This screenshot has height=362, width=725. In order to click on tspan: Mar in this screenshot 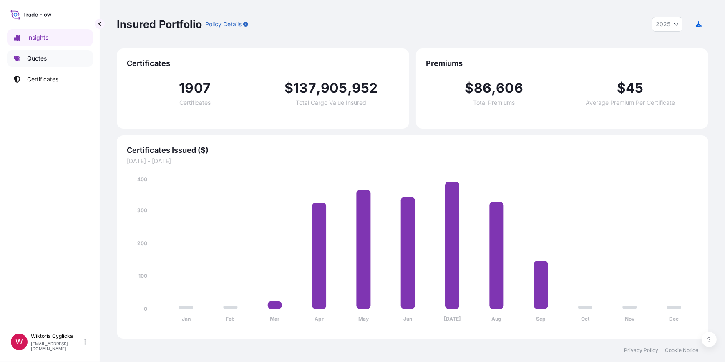, I will do `click(275, 319)`.